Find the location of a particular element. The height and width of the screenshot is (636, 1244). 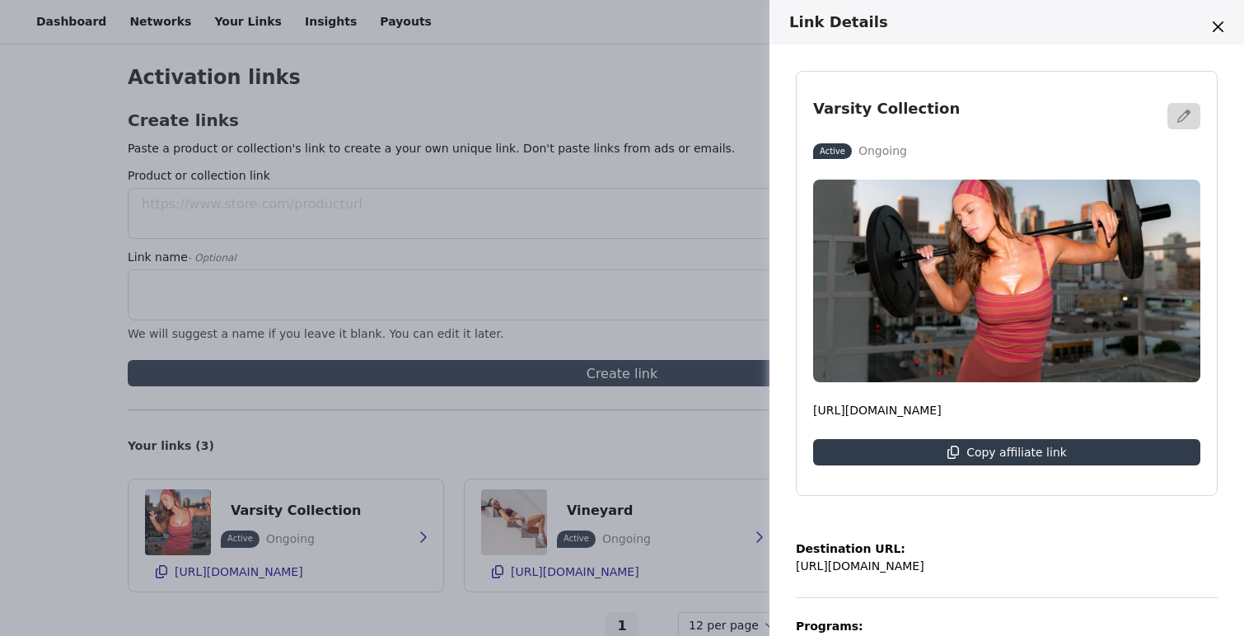

p: Destination URL: is located at coordinates (860, 549).